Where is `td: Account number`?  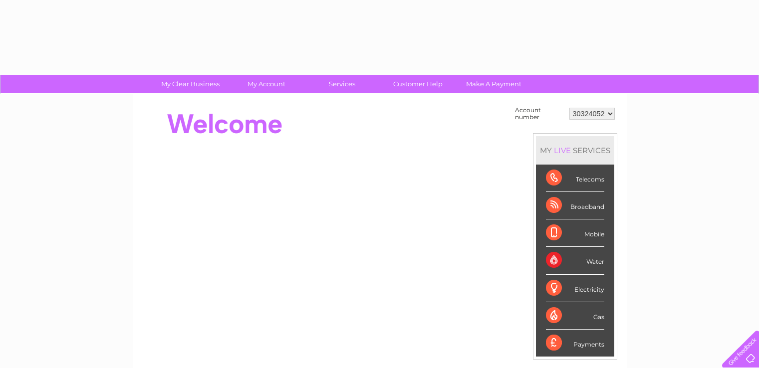 td: Account number is located at coordinates (540, 114).